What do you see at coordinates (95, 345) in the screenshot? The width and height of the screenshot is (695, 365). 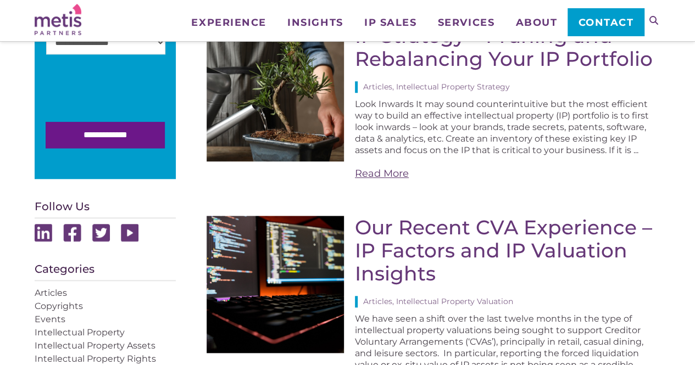 I see `a: Intellectual Property Assets` at bounding box center [95, 345].